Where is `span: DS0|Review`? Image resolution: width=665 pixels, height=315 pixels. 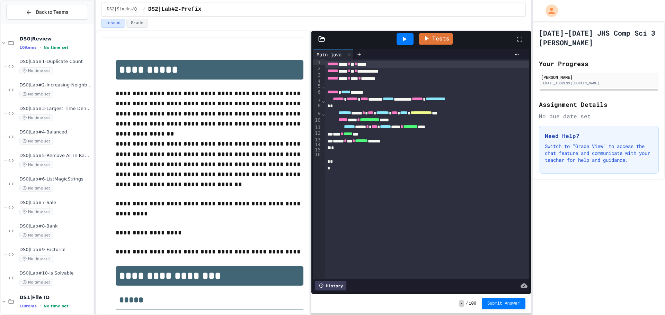
span: DS0|Review is located at coordinates (56, 39).